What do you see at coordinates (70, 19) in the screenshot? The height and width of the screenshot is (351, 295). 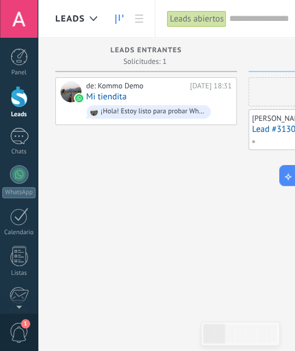 I see `span: Leads` at bounding box center [70, 19].